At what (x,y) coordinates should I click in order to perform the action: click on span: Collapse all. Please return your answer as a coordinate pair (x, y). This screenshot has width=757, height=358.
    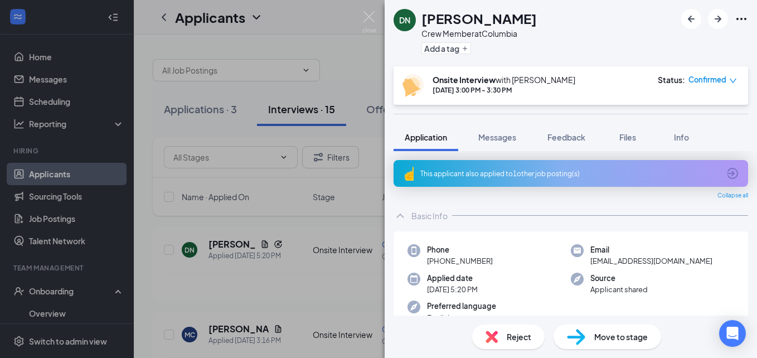
    Looking at the image, I should click on (733, 196).